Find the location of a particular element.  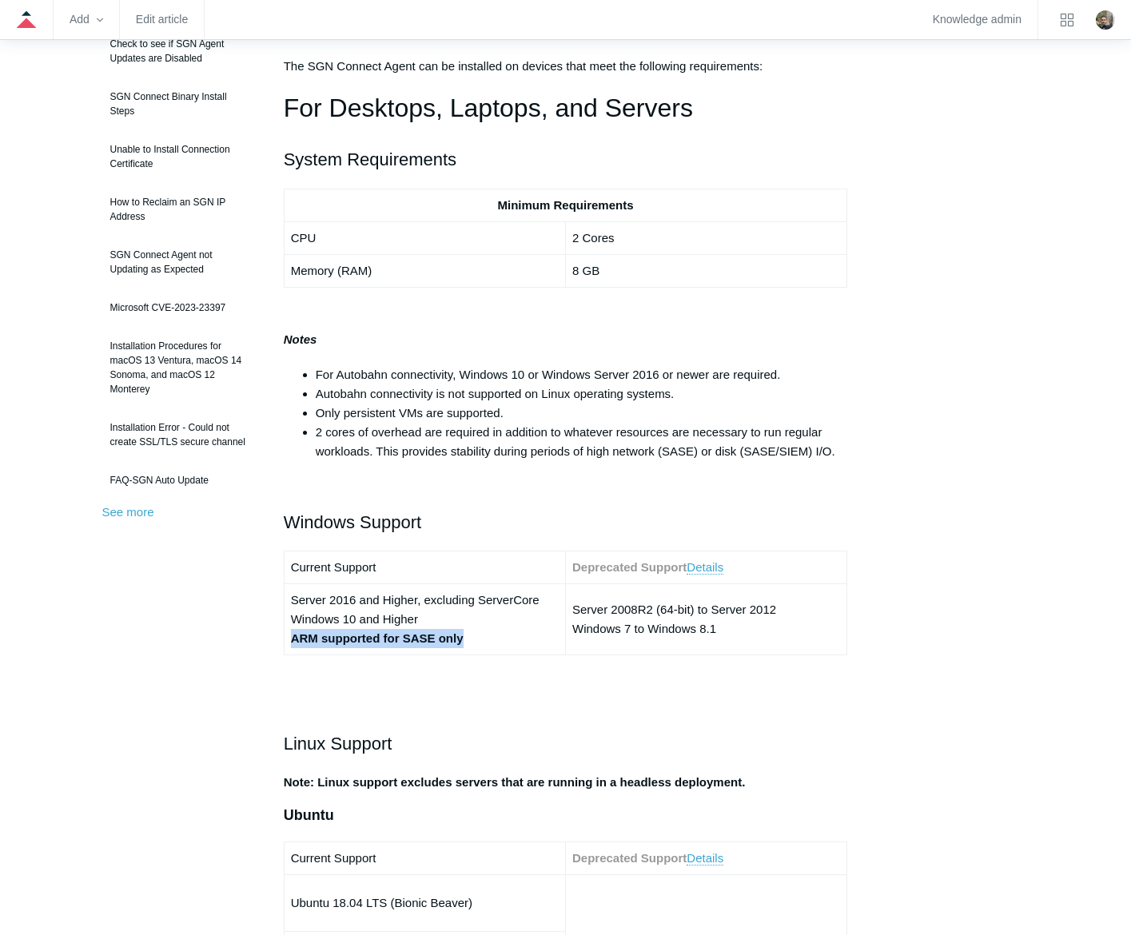

span: The SGN Connect Agent can be installed on devices that meet the following requirements: is located at coordinates (523, 66).